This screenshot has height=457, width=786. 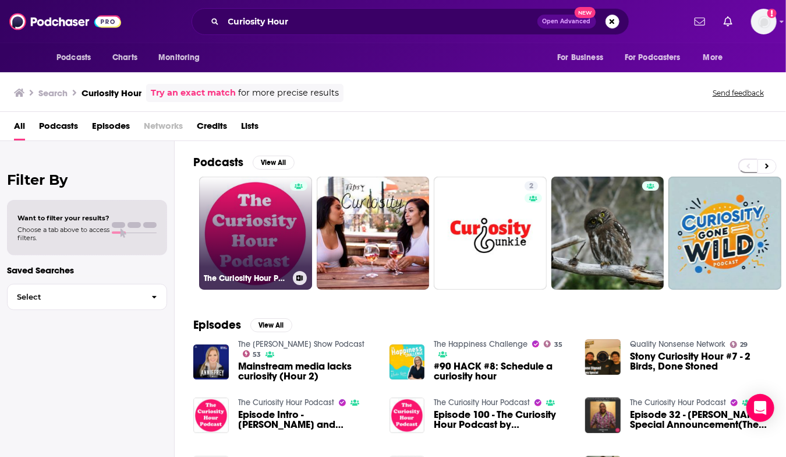 I want to click on span: Open Advanced, so click(x=567, y=22).